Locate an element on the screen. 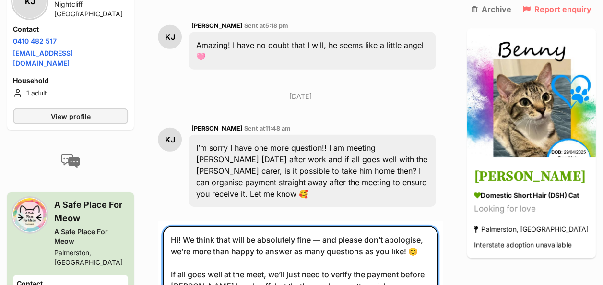 The width and height of the screenshot is (603, 285). h3: A Safe Place For Meow is located at coordinates (91, 212).